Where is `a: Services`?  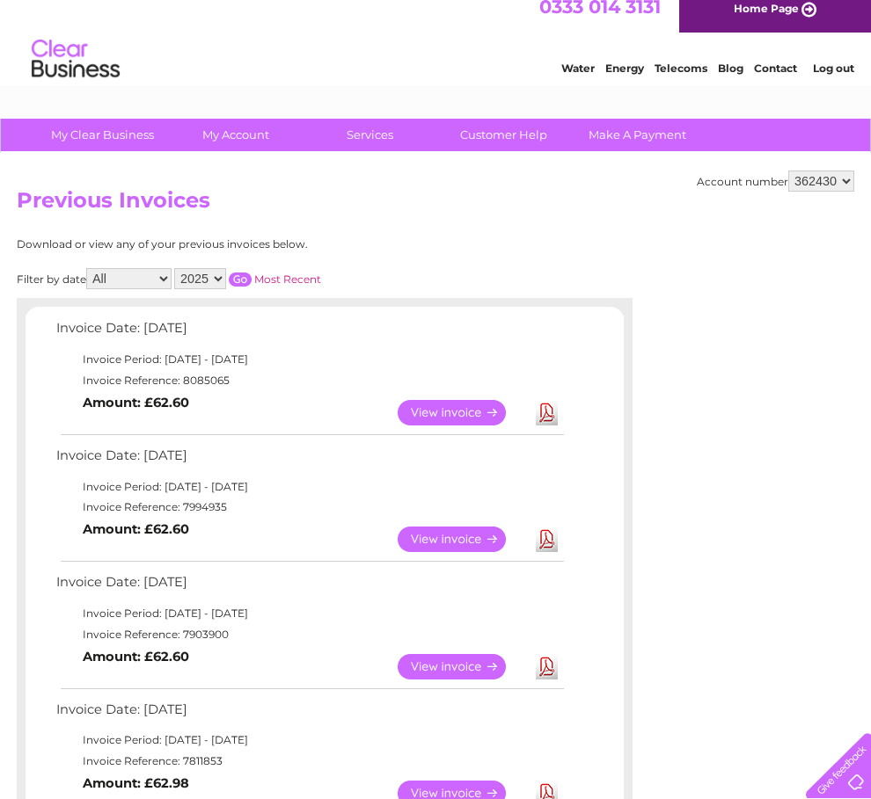 a: Services is located at coordinates (369, 135).